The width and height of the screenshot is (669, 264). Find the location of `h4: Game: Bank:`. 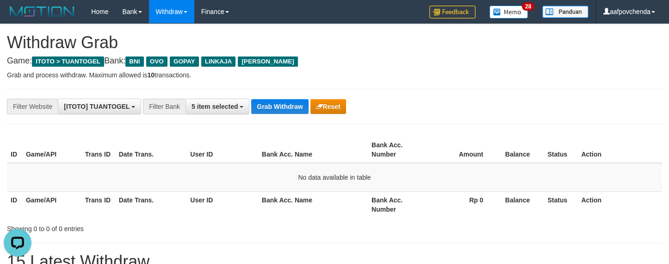

h4: Game: Bank: is located at coordinates (335, 61).